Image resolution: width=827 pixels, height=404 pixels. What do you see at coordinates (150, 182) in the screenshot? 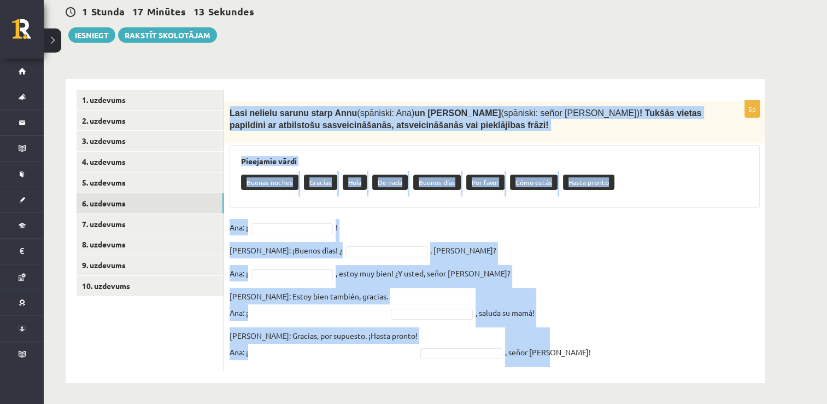
I see `a: 5. uzdevums` at bounding box center [150, 182].